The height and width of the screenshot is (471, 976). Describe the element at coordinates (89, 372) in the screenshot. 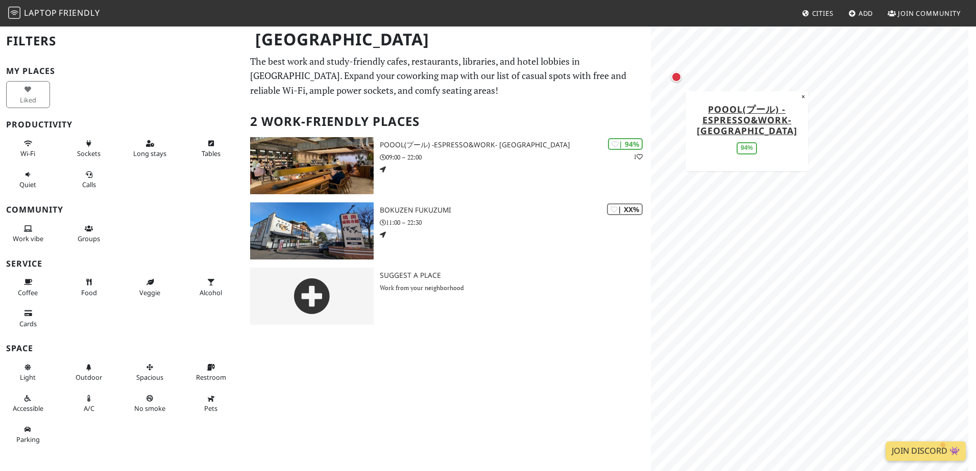

I see `button: Outdoor` at that location.